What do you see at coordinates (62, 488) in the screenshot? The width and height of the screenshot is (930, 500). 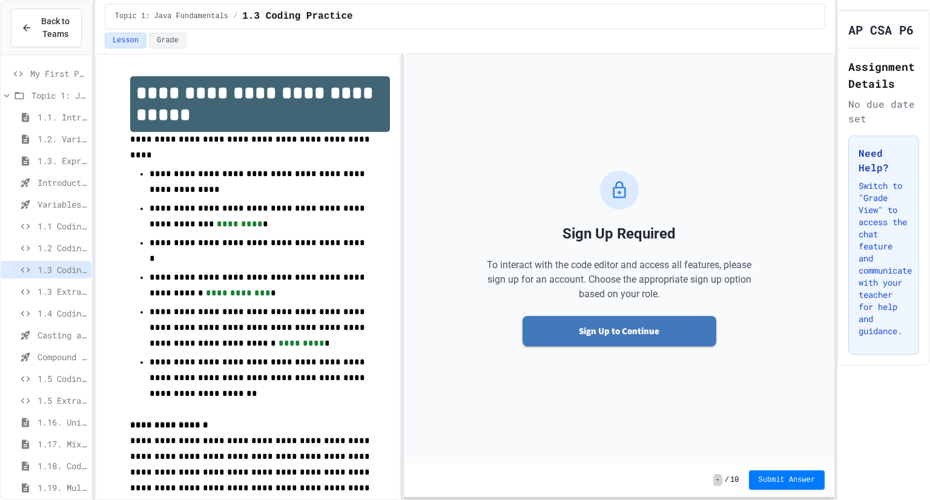 I see `span: 1.19. Multiple Choice Exercises for Unit 1a (1.1-1.6)` at bounding box center [62, 488].